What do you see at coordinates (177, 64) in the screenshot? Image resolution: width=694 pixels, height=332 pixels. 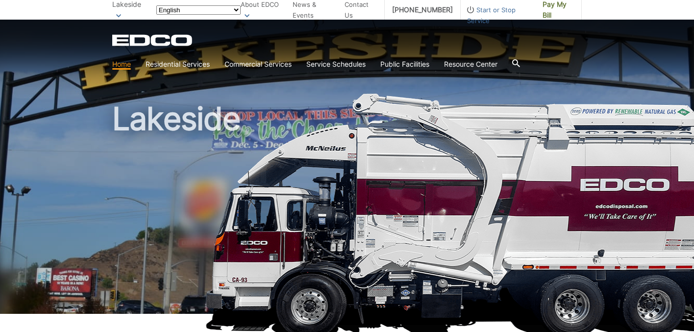 I see `a: Residential Services` at bounding box center [177, 64].